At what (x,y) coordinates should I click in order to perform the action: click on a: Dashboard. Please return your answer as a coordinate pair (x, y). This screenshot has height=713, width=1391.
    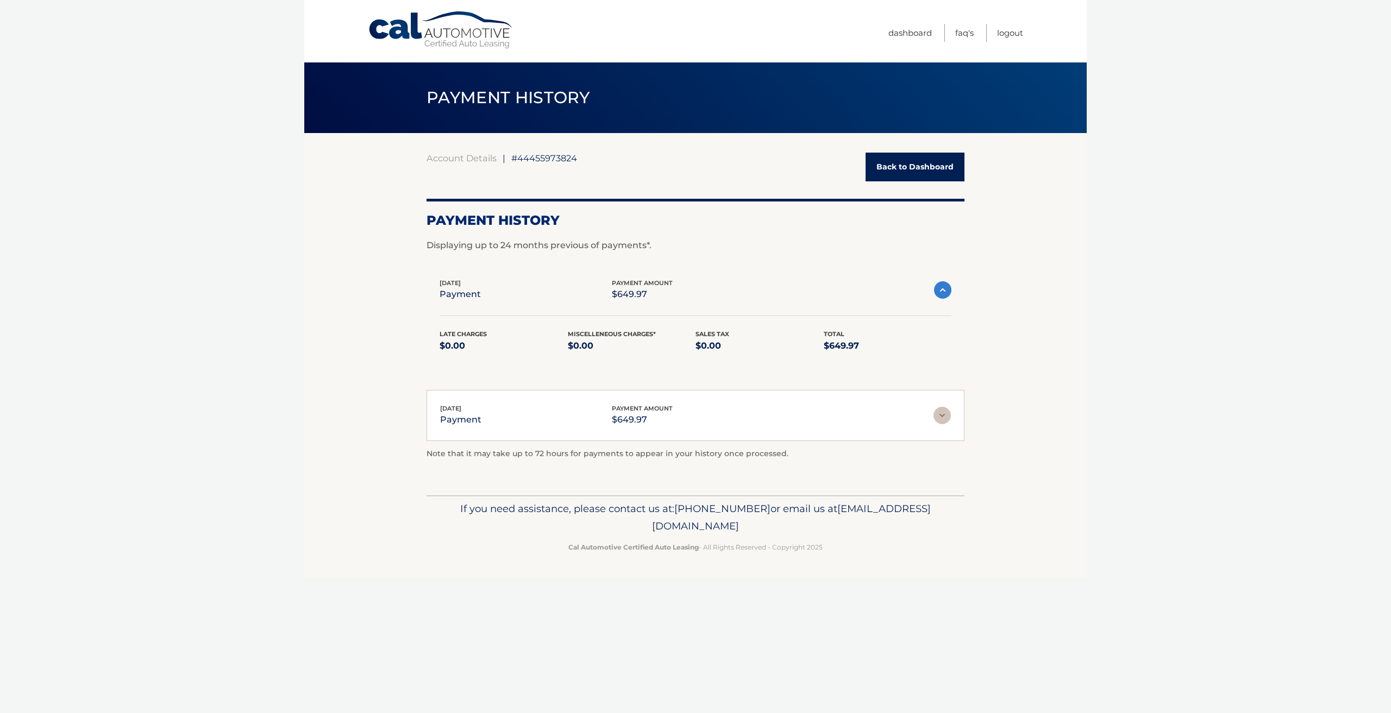
    Looking at the image, I should click on (910, 33).